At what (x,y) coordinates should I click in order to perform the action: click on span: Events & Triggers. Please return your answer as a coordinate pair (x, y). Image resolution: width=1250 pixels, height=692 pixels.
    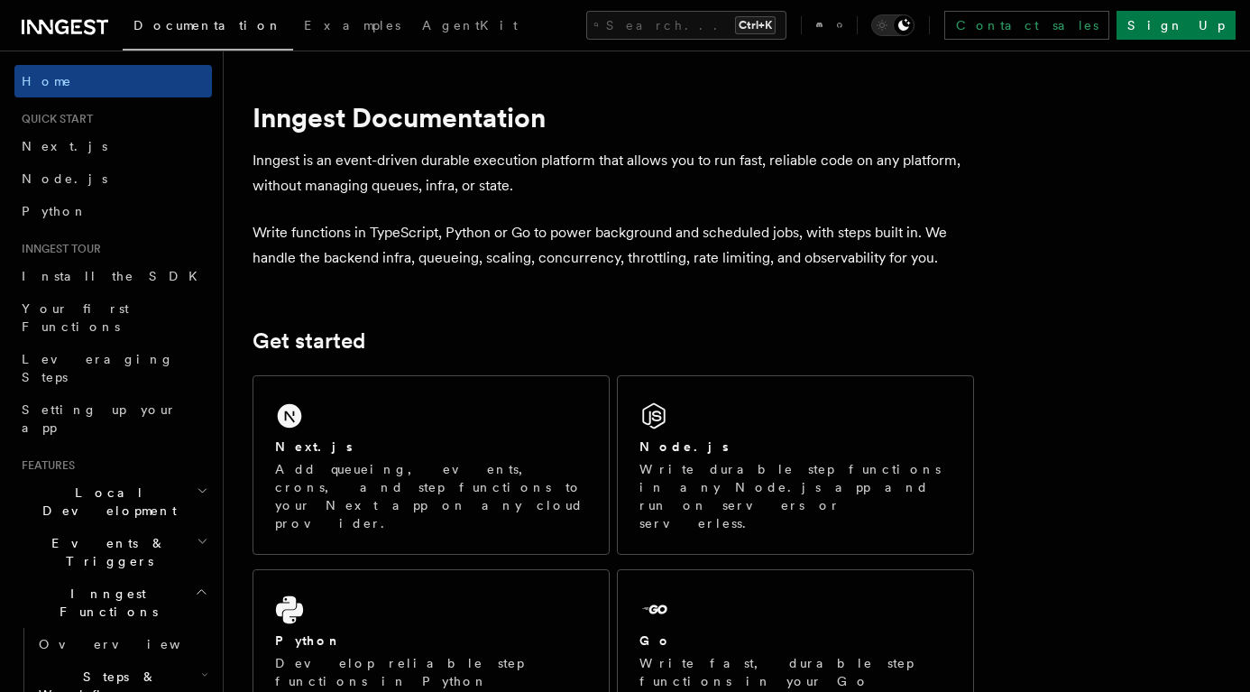
    Looking at the image, I should click on (106, 552).